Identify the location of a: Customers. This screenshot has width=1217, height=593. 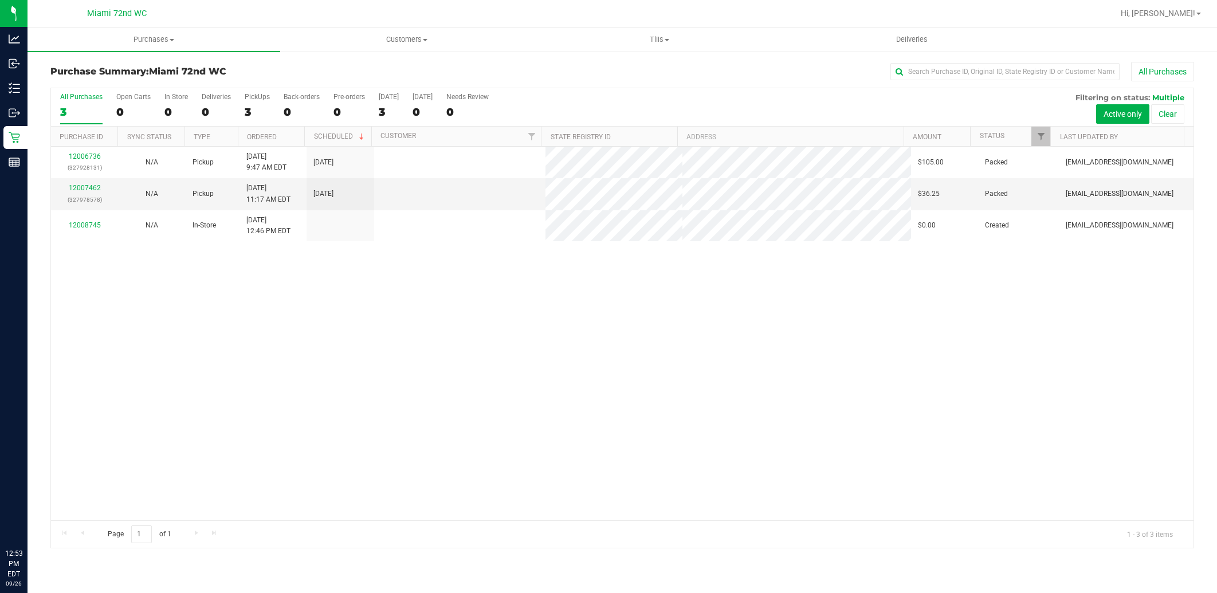
(406, 40).